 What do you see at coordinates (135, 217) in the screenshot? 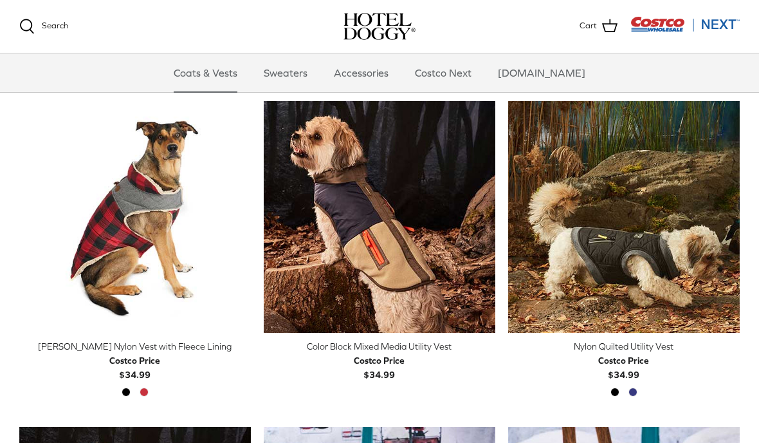
I see `a: Melton Nylon Vest with Fleece Lining` at bounding box center [135, 217].